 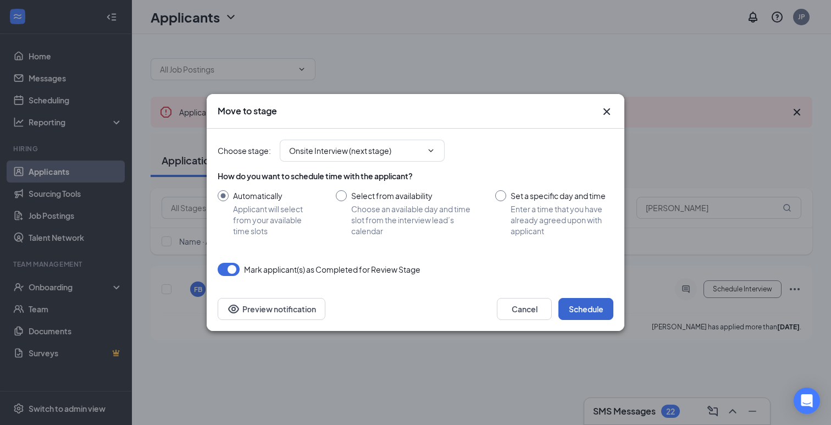 I want to click on h3: Move to stage, so click(x=247, y=111).